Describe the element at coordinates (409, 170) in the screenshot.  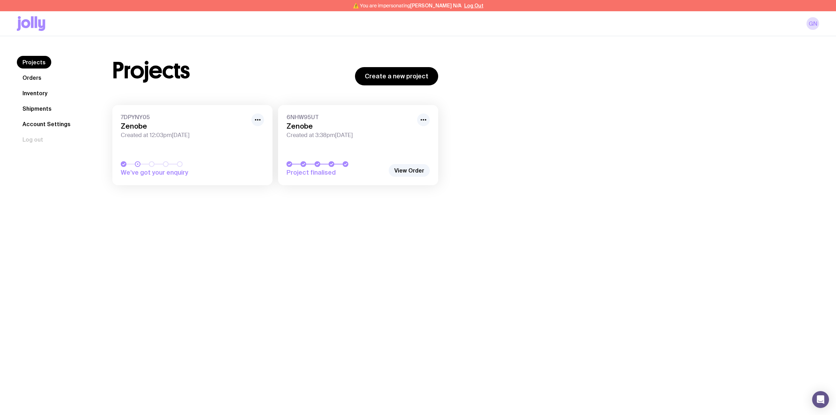
I see `a: View Order` at that location.